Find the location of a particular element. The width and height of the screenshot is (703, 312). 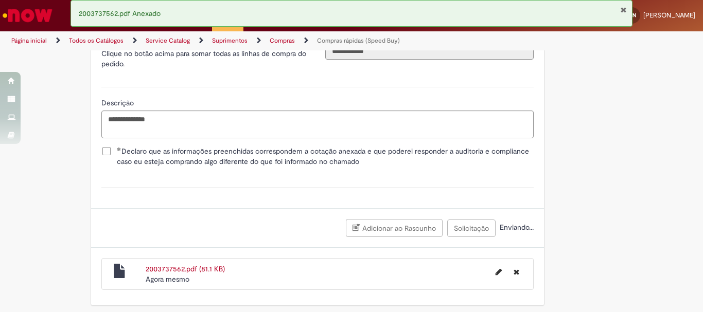

button: Editar nome de arquivo 2003737562.pdf is located at coordinates (499, 272).